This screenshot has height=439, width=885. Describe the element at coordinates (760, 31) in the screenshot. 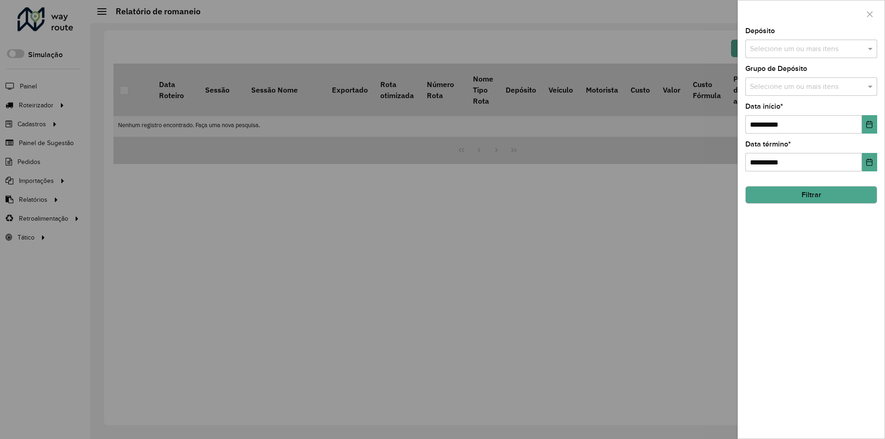

I see `label: Depósito` at that location.